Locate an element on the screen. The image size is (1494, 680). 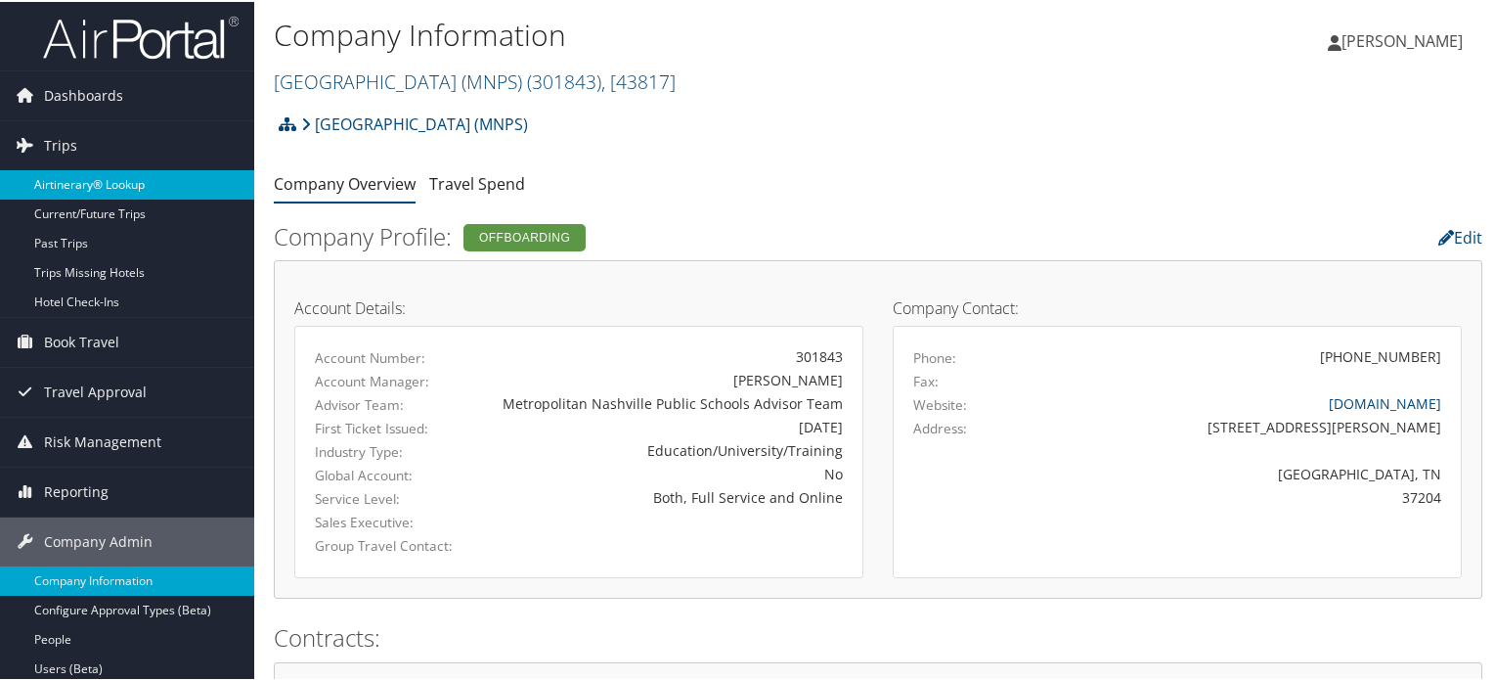
a: Company Overview is located at coordinates (344, 182).